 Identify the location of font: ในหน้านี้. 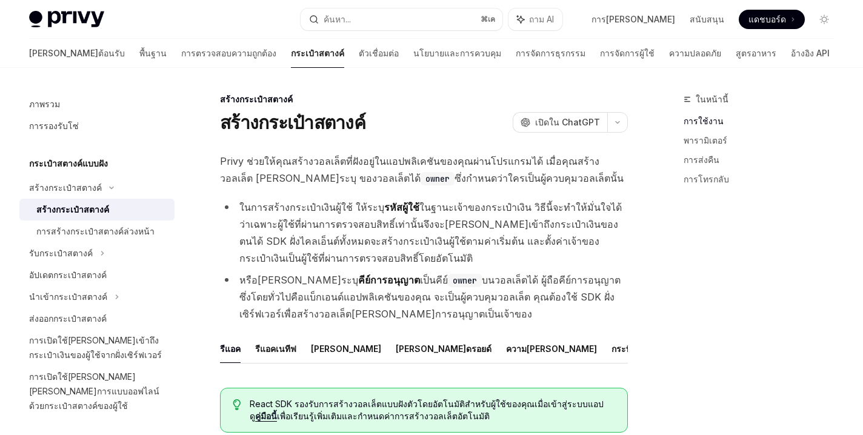
(712, 99).